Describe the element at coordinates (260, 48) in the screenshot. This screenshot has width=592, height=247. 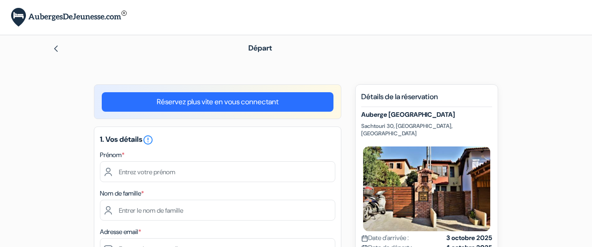
I see `span: Départ` at that location.